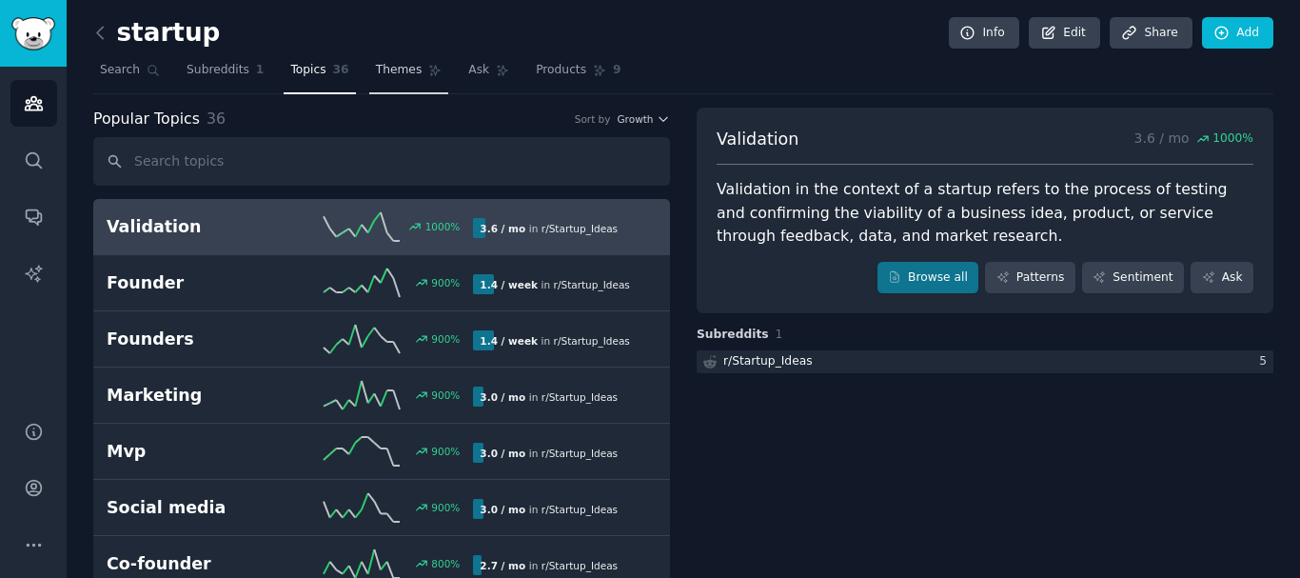 The height and width of the screenshot is (578, 1300). What do you see at coordinates (985, 362) in the screenshot?
I see `a: r/Startup_Ideas5` at bounding box center [985, 362].